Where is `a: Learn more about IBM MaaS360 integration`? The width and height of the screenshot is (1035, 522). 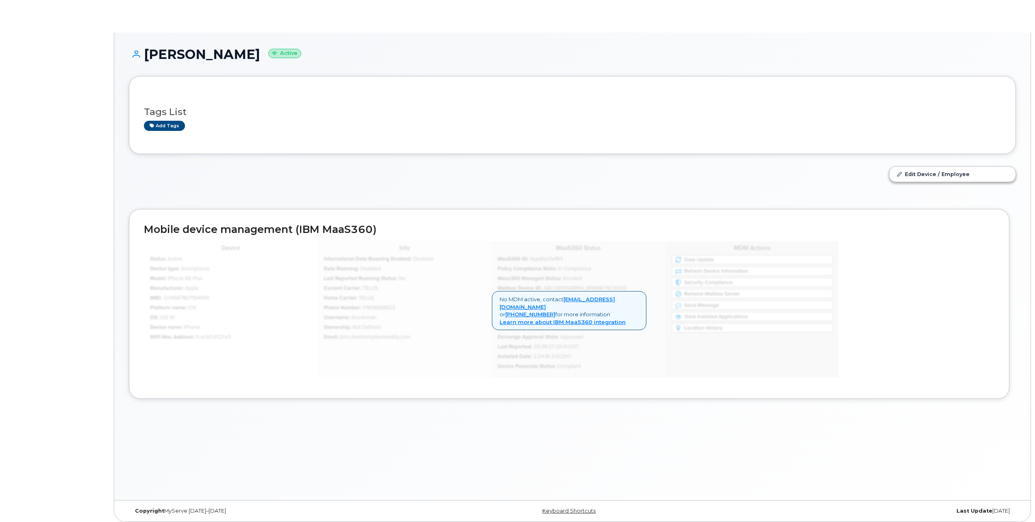
a: Learn more about IBM MaaS360 integration is located at coordinates (563, 322).